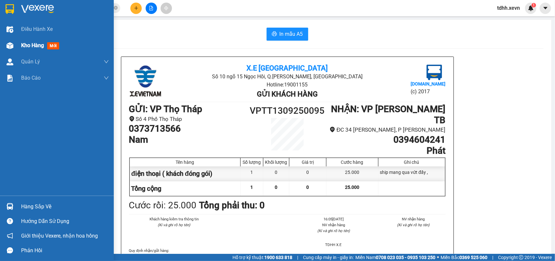 The image size is (555, 261). What do you see at coordinates (405, 257) in the screenshot?
I see `strong: 0708 023 035 - 0935 103 250` at bounding box center [405, 257].